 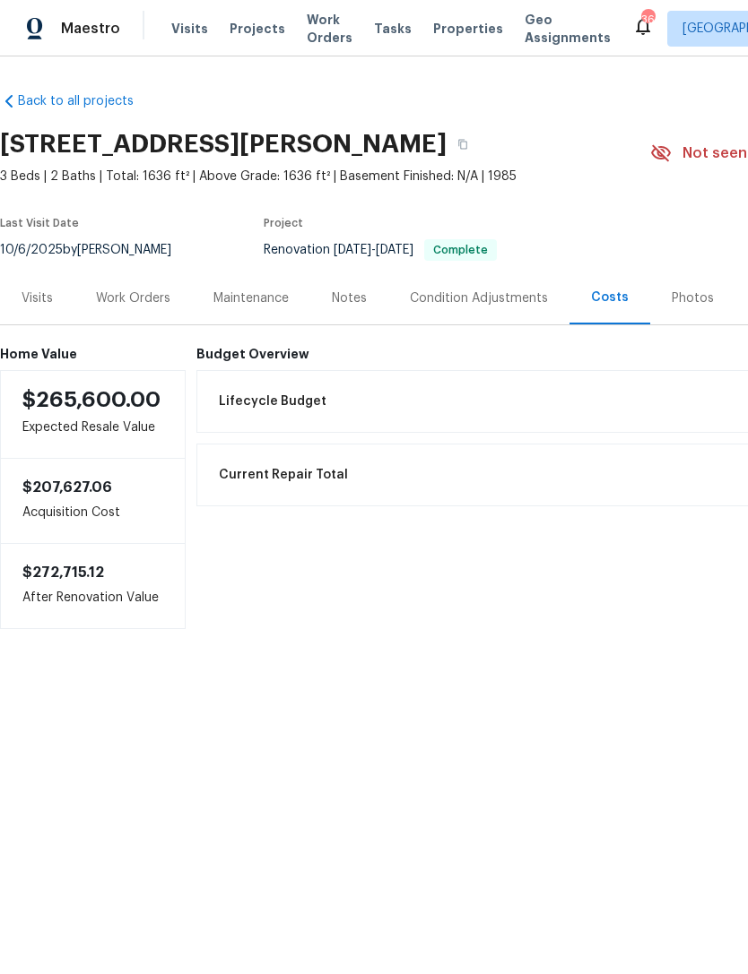 What do you see at coordinates (567, 29) in the screenshot?
I see `span: Geo Assignments` at bounding box center [567, 29].